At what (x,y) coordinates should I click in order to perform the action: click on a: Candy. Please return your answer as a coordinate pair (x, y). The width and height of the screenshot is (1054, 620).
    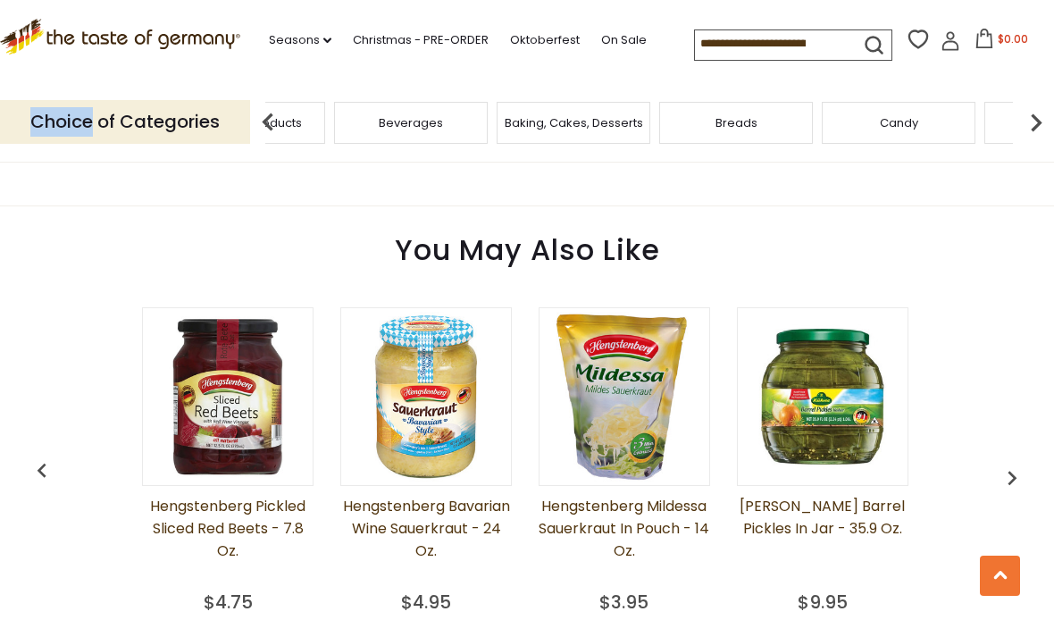
    Looking at the image, I should click on (899, 122).